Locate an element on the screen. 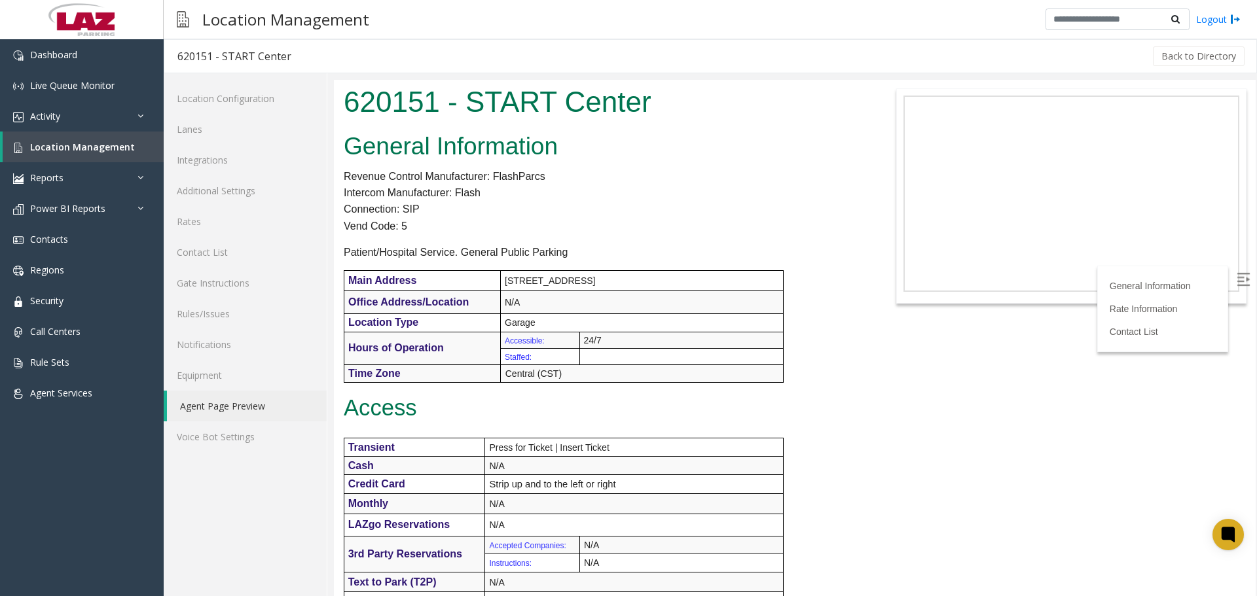 This screenshot has height=596, width=1257. span: LAZgo Reservations is located at coordinates (65, 444).